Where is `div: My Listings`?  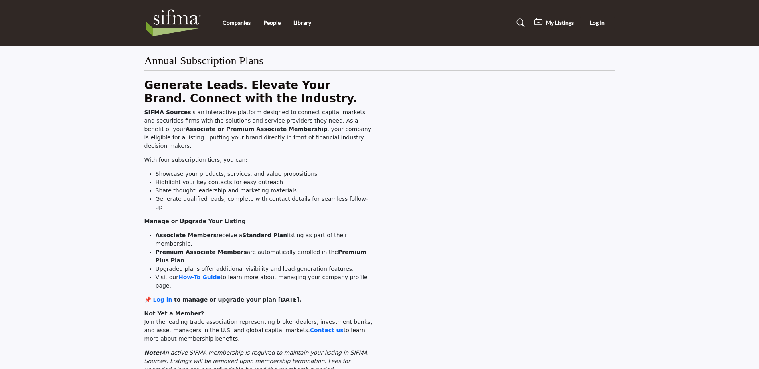
div: My Listings is located at coordinates (554, 23).